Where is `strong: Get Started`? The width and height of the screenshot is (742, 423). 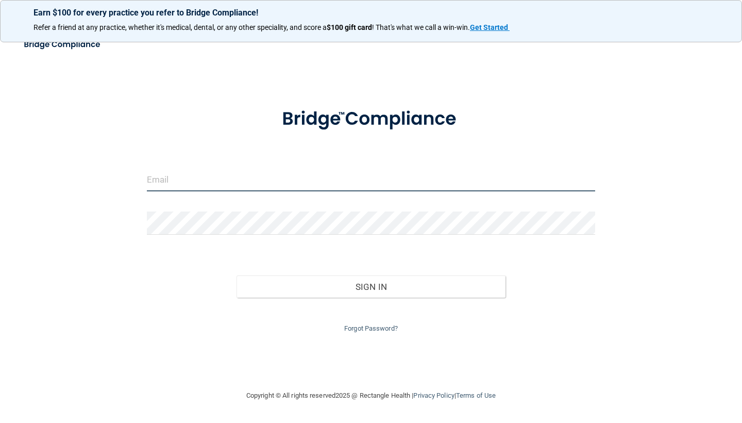
strong: Get Started is located at coordinates (489, 27).